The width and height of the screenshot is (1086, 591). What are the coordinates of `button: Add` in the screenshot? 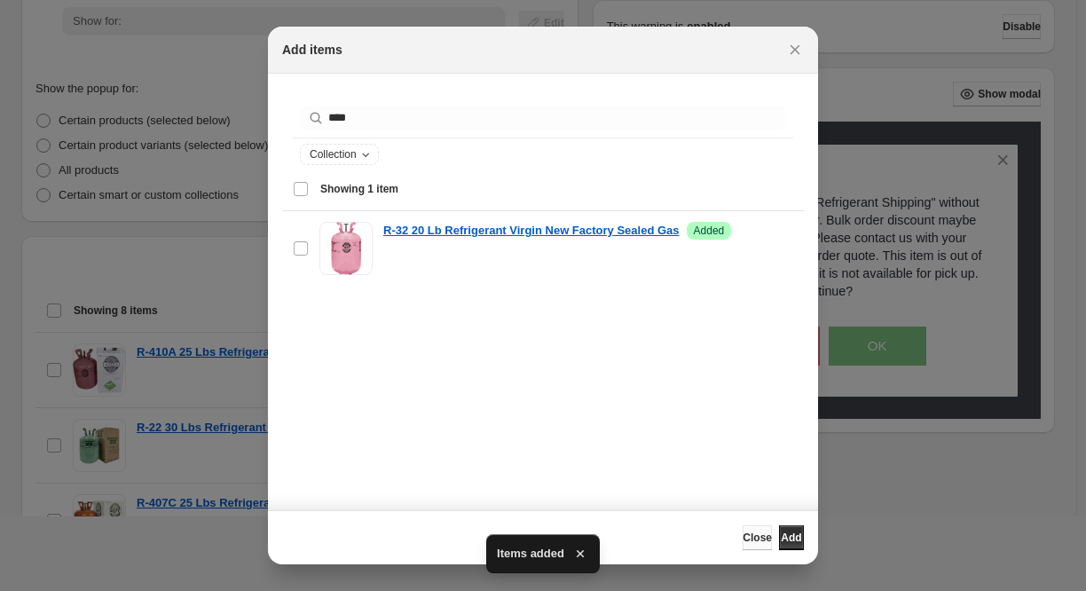 It's located at (791, 538).